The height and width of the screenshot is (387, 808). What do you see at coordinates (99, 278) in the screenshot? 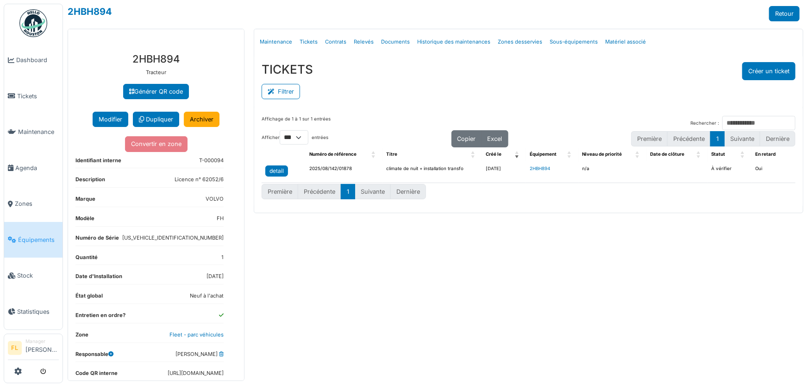
I see `dt: Date d'Installation` at bounding box center [99, 278].